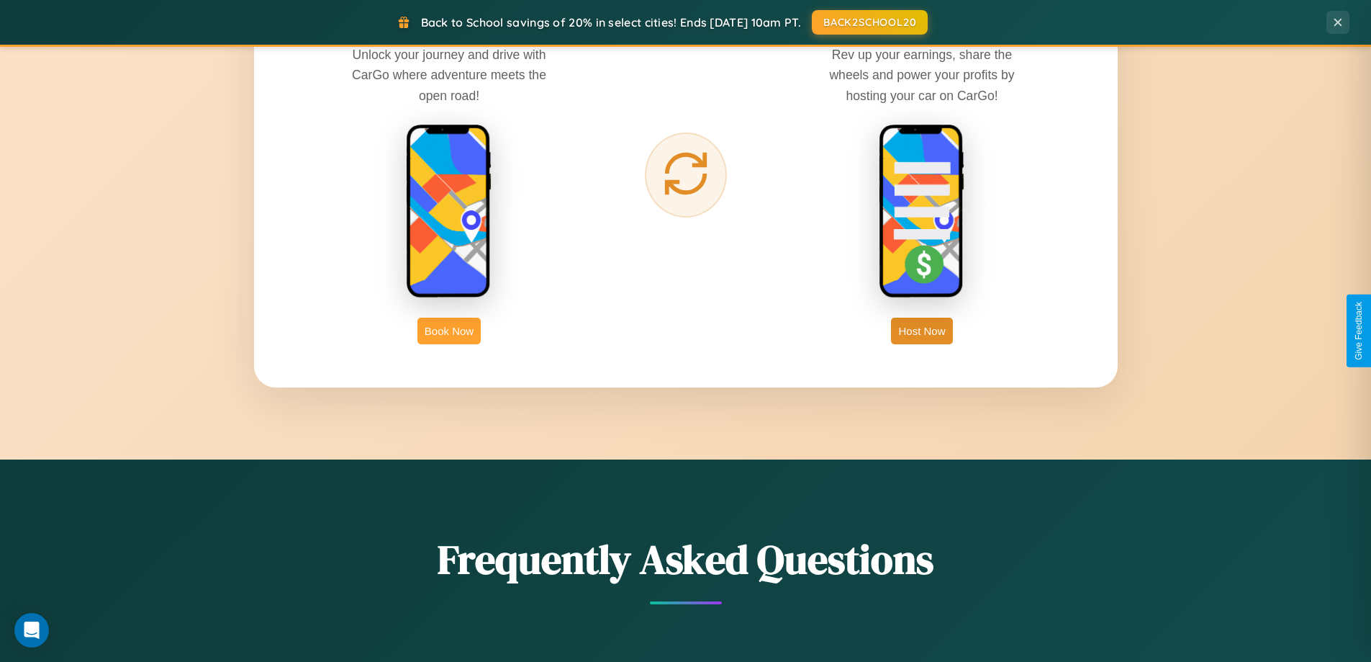 The height and width of the screenshot is (662, 1371). Describe the element at coordinates (449, 330) in the screenshot. I see `button: Book Now` at that location.